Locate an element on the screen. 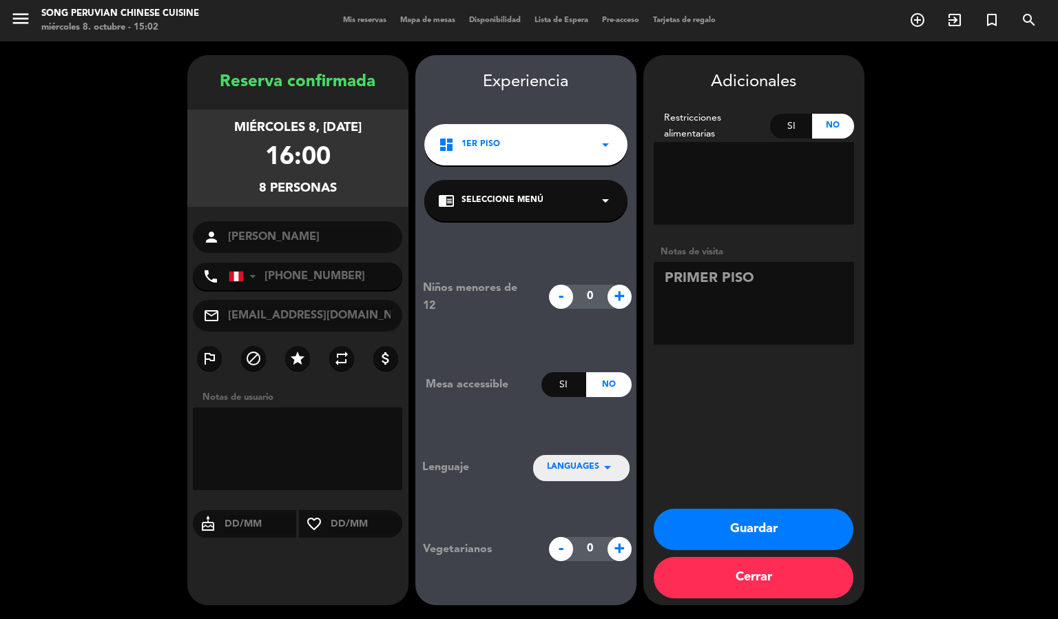 This screenshot has width=1058, height=619. div: Song Peruvian Chinese Cuisine is located at coordinates (120, 14).